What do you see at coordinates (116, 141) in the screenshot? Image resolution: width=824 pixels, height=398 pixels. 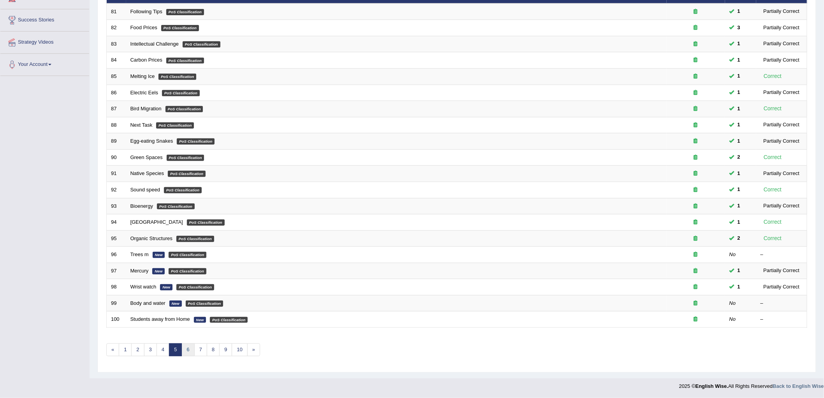 I see `td: 89` at bounding box center [116, 141].